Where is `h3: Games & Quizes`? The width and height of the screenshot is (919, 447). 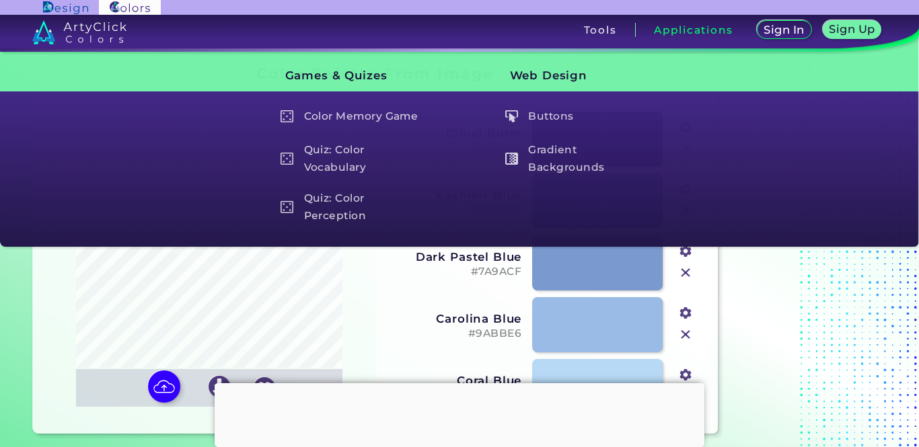 h3: Games & Quizes is located at coordinates (347, 76).